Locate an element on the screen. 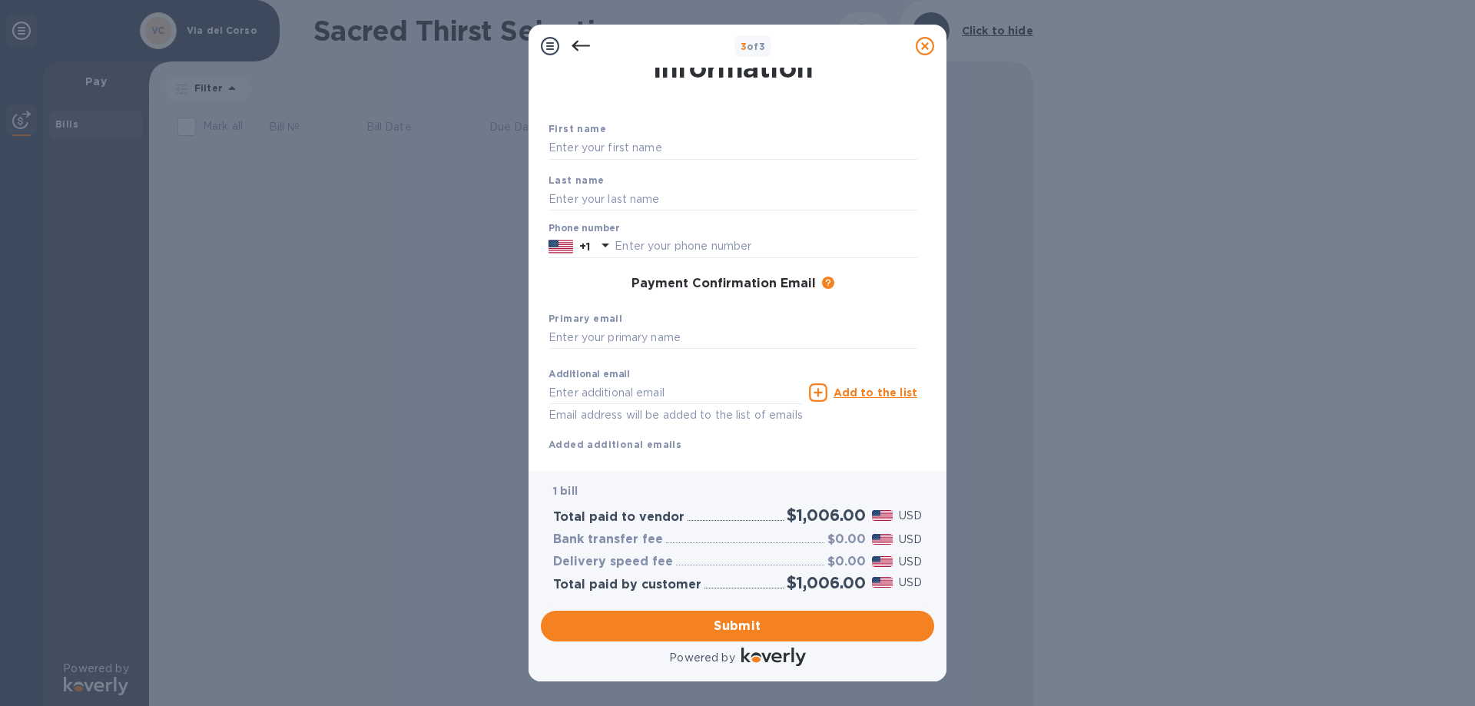 This screenshot has width=1475, height=706. b: of 3 is located at coordinates (753, 46).